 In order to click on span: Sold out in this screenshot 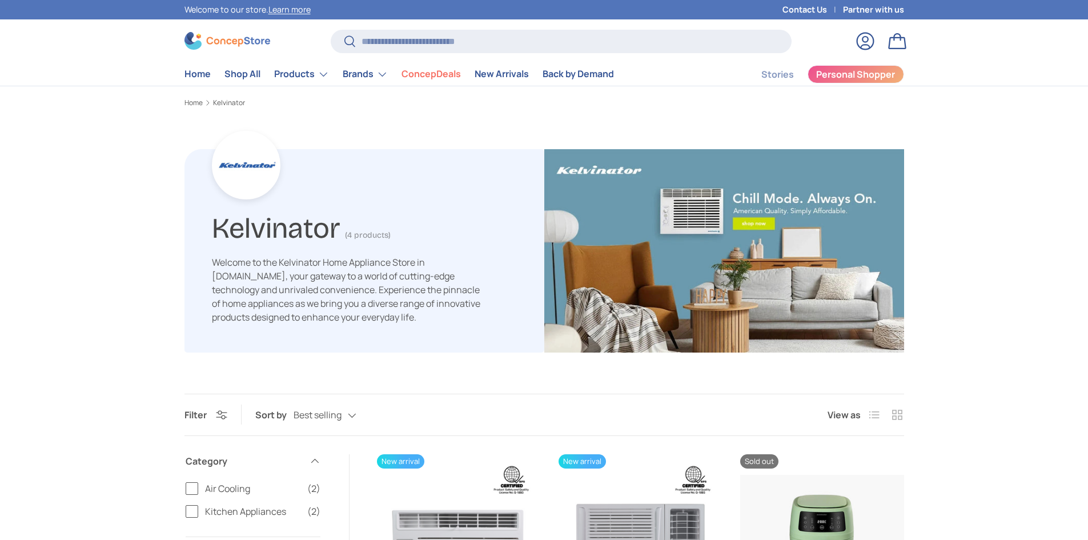, I will do `click(759, 461)`.